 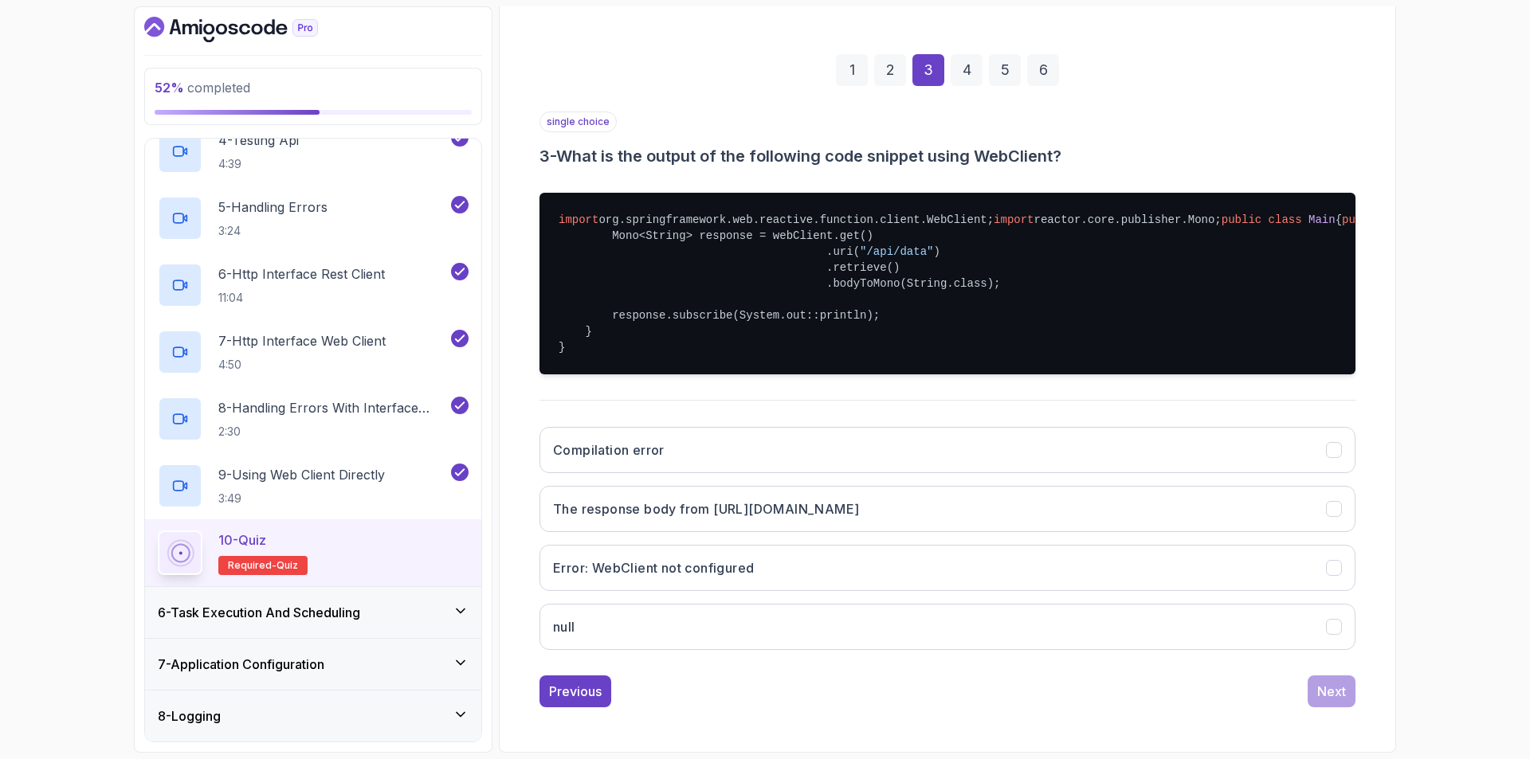 I want to click on span: Required-, so click(x=252, y=566).